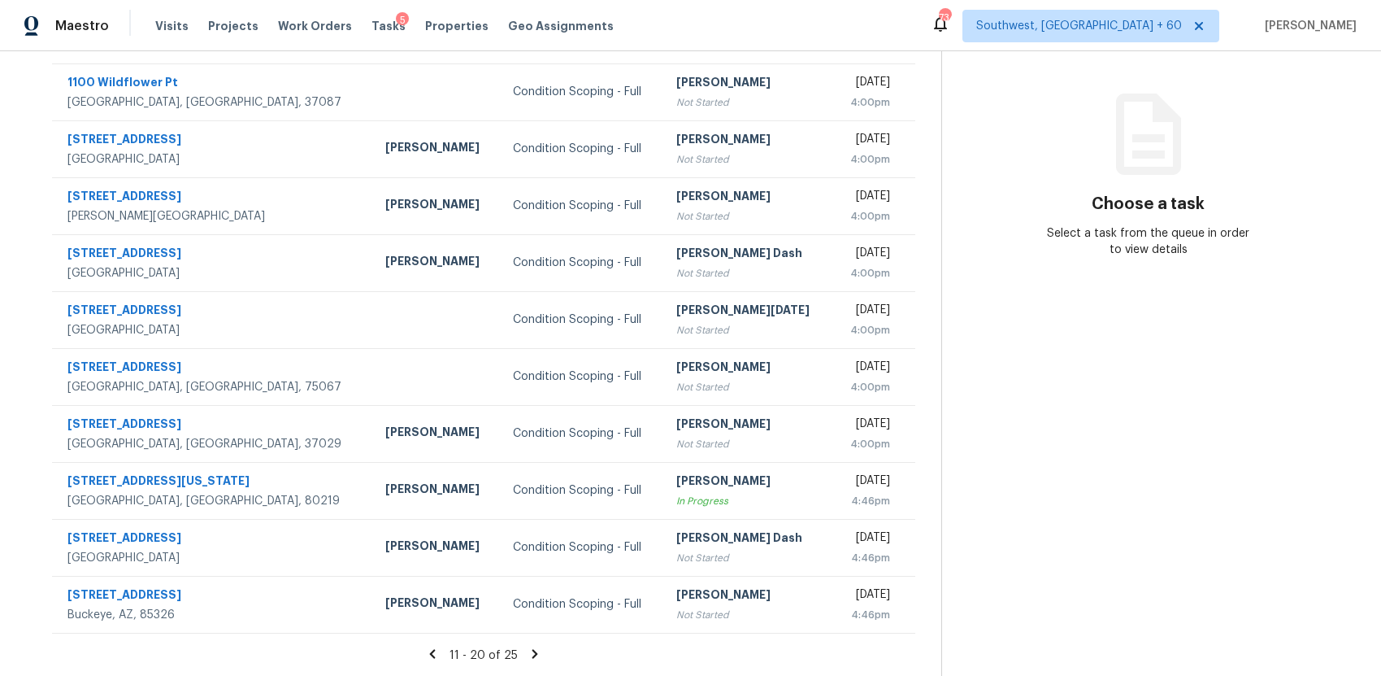 The image size is (1381, 676). I want to click on span: Projects, so click(233, 26).